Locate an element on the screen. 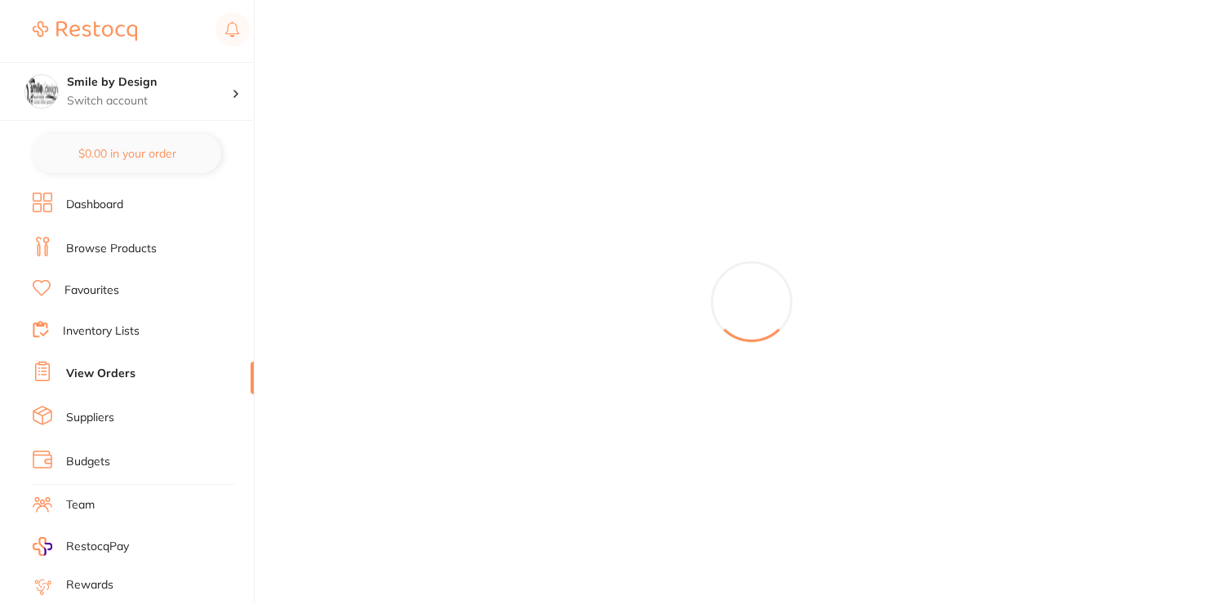 The image size is (1225, 604). a: View Orders is located at coordinates (100, 374).